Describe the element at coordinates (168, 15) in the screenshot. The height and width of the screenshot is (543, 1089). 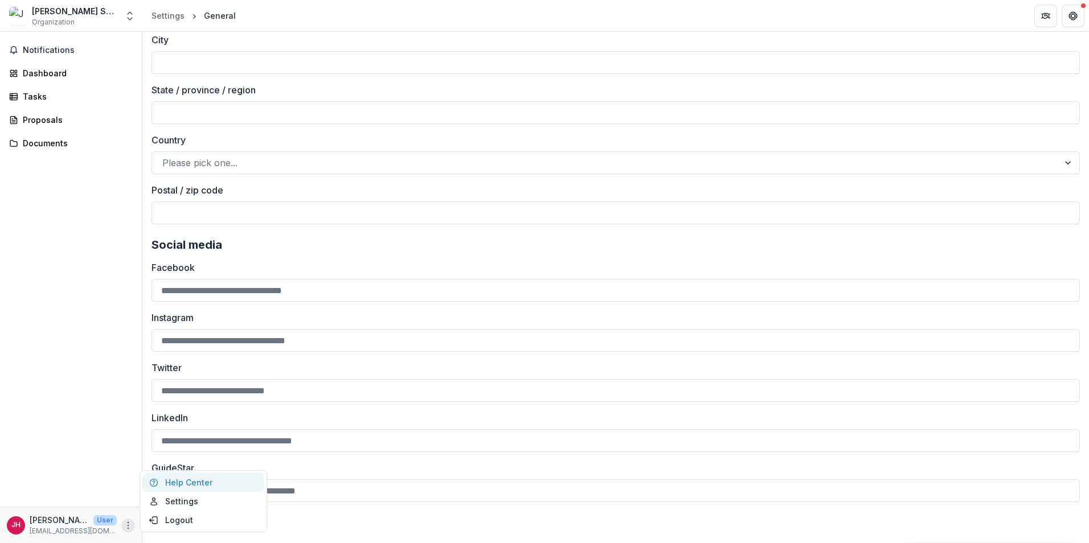
I see `a: Settings` at that location.